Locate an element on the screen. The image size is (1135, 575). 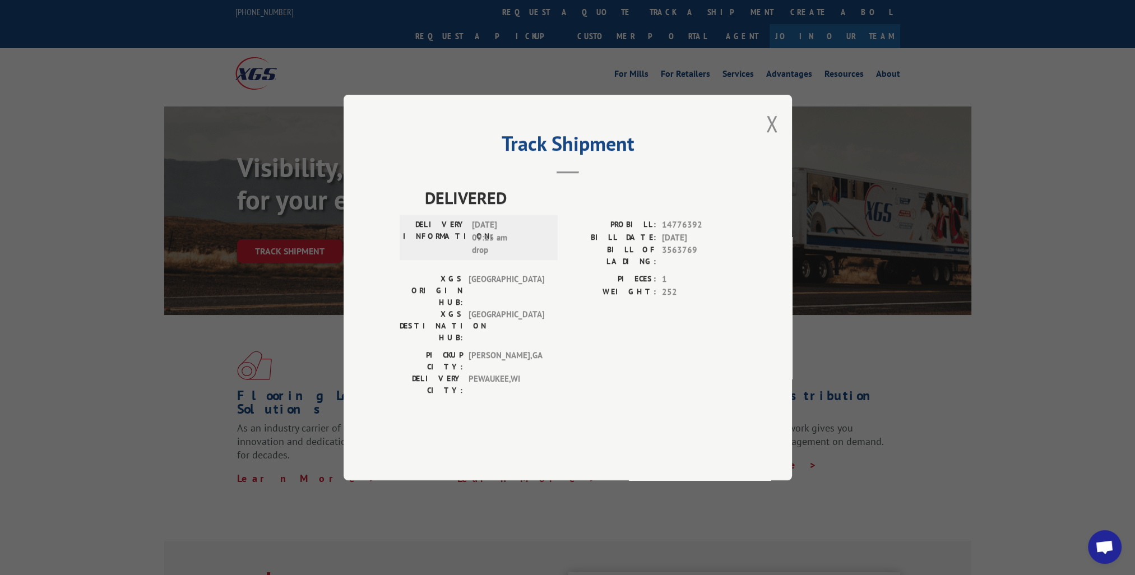
label: BILL DATE: is located at coordinates (612, 238).